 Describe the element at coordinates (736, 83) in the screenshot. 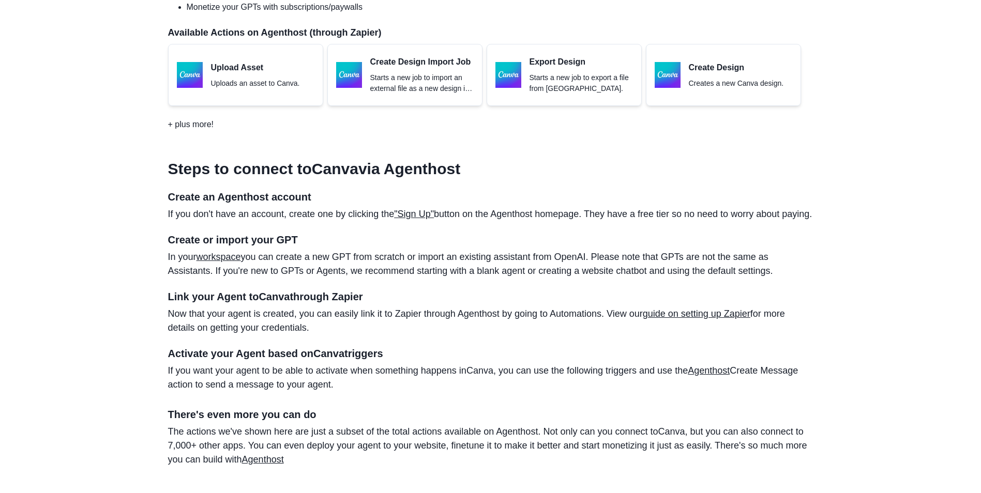

I see `p: Creates a new Canva design.` at that location.